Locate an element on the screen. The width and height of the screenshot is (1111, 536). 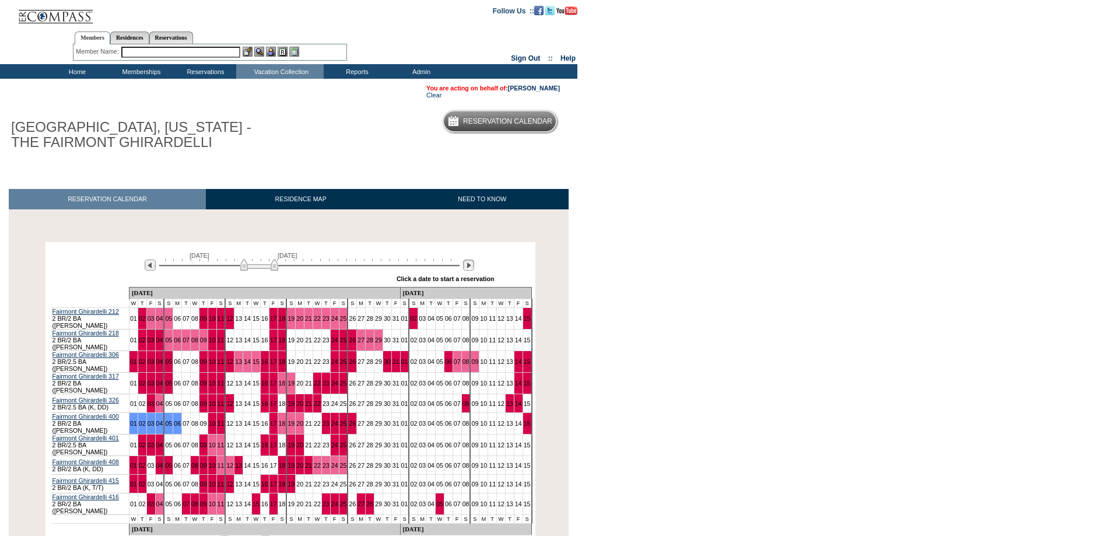
a: Sign Out is located at coordinates (525, 58).